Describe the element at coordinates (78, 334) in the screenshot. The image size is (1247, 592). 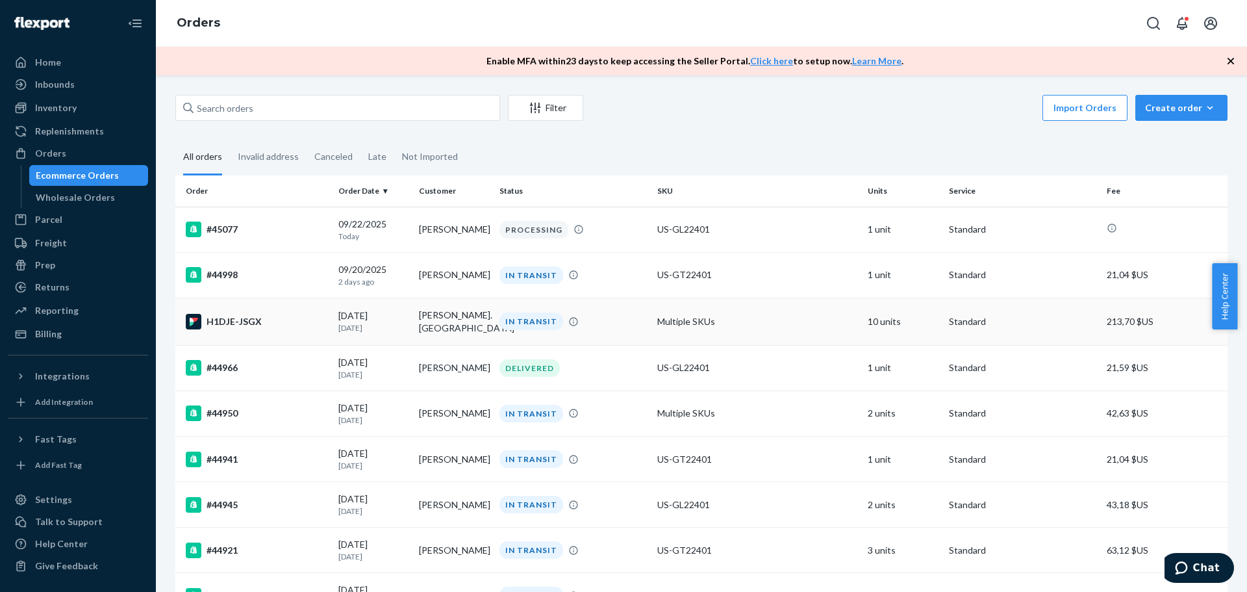
I see `a: Billing` at that location.